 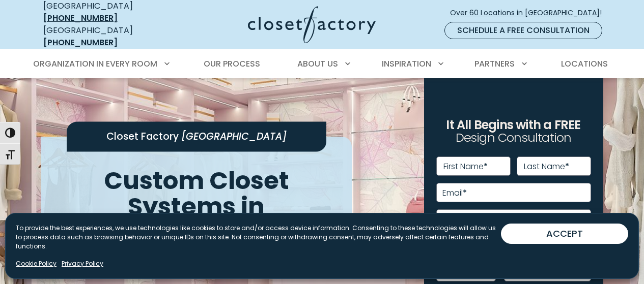 What do you see at coordinates (196, 194) in the screenshot?
I see `span: Custom Closet Systems in` at bounding box center [196, 194].